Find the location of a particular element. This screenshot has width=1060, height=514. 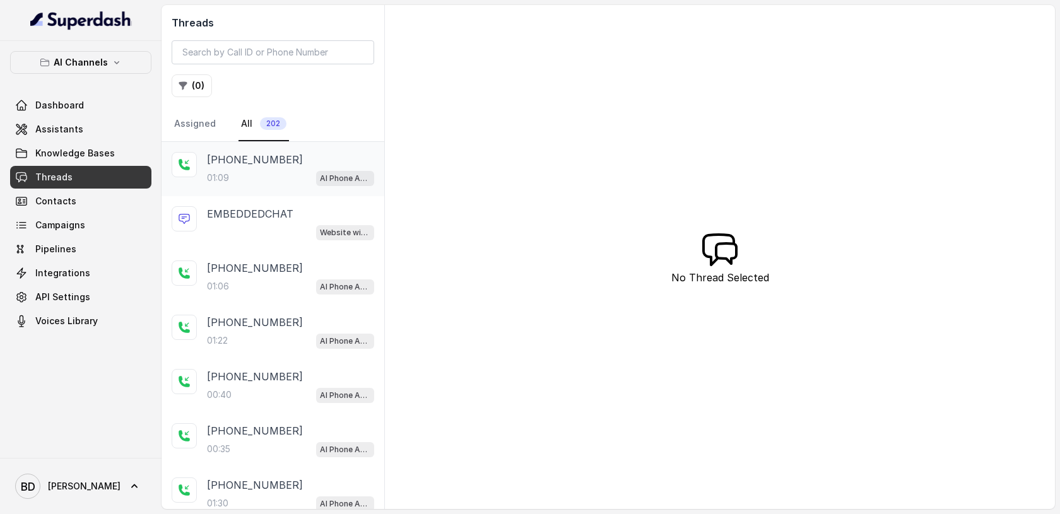

p: 01:09 is located at coordinates (218, 178).